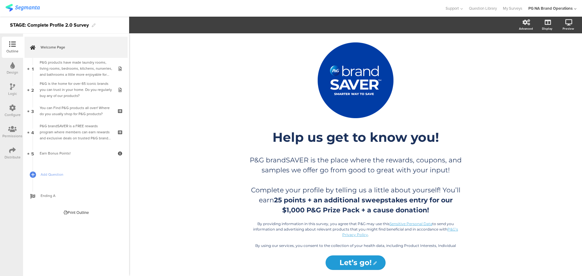 The height and width of the screenshot is (276, 582). Describe the element at coordinates (76, 69) in the screenshot. I see `div: P&G products have made laundry rooms, living rooms, bedrooms, kitchens, nurseries, and bathrooms ...` at that location.